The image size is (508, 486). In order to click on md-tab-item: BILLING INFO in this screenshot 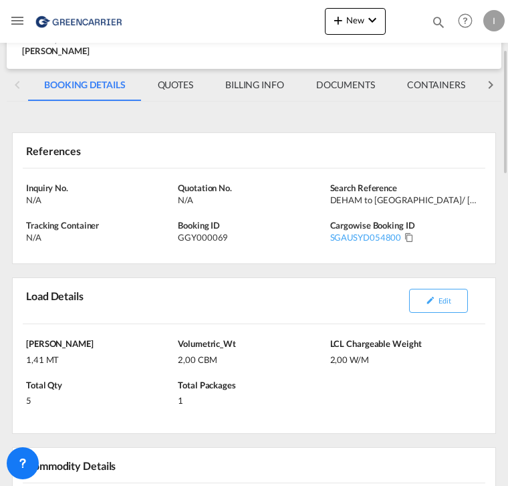, I will do `click(255, 85)`.